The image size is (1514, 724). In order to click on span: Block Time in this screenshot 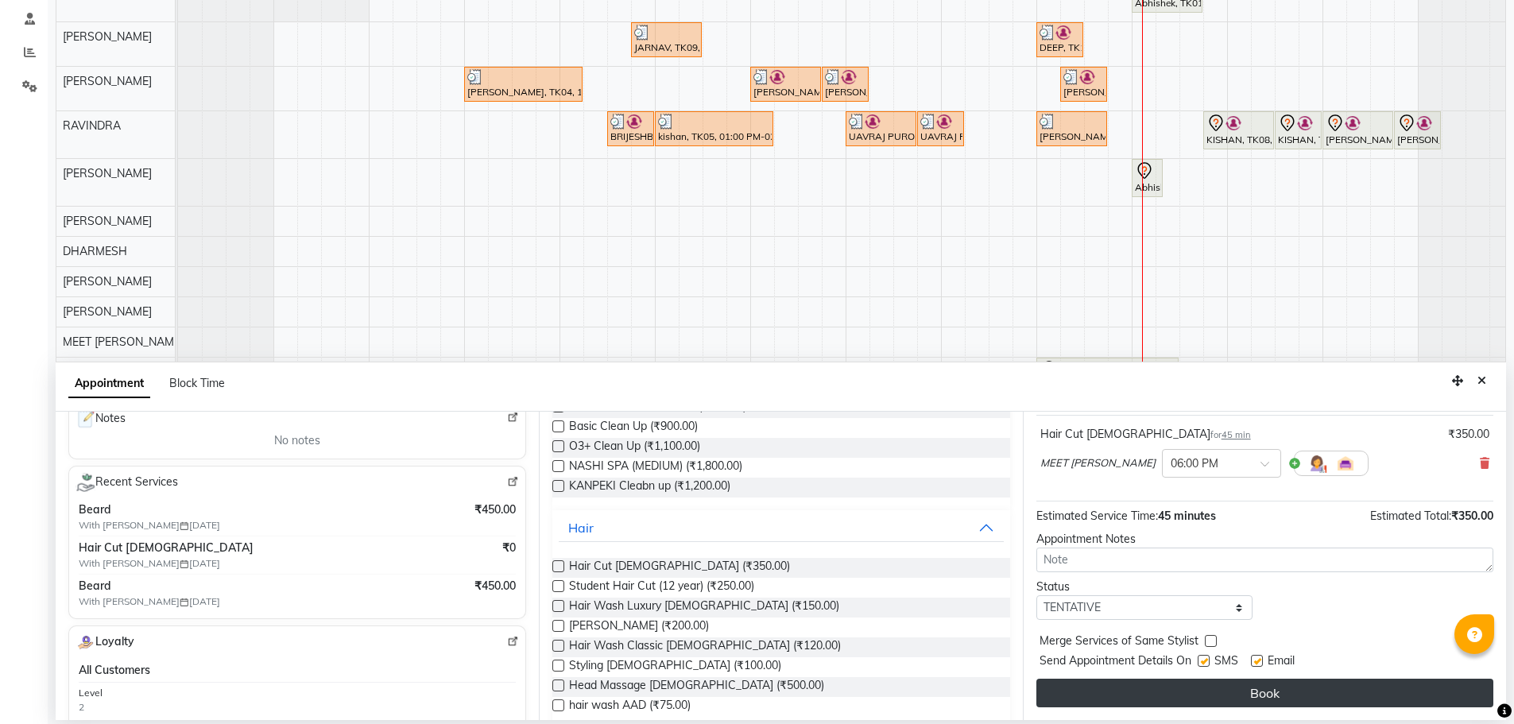, I will do `click(197, 383)`.